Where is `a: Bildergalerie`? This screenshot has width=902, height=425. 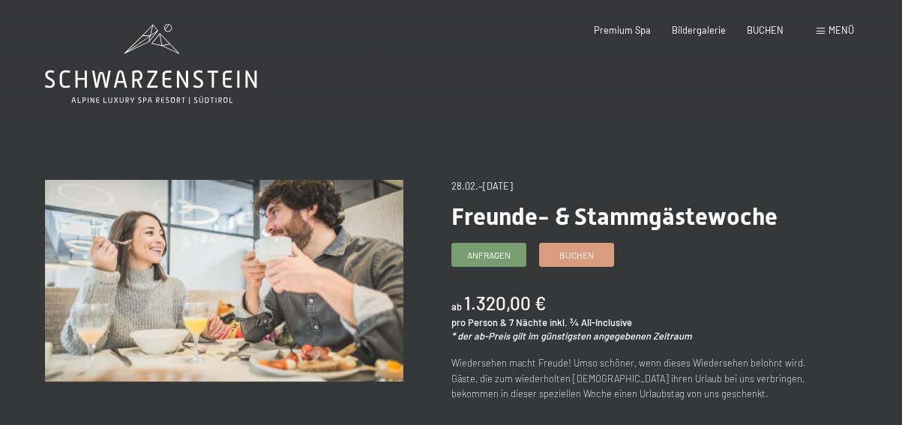 a: Bildergalerie is located at coordinates (699, 30).